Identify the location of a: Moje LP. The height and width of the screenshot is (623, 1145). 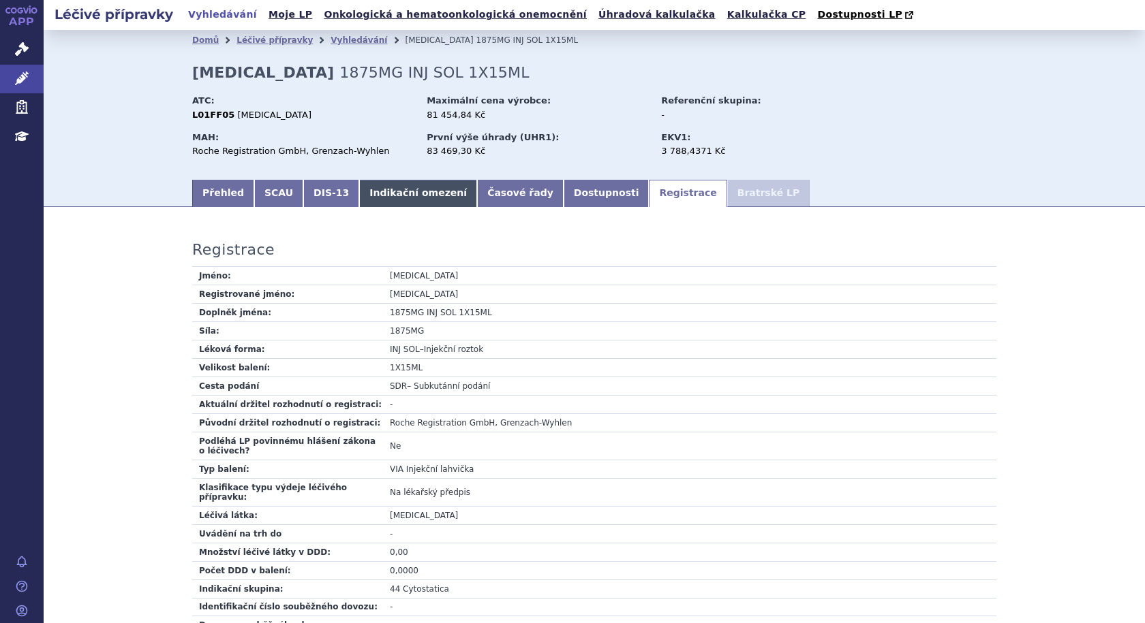
(290, 14).